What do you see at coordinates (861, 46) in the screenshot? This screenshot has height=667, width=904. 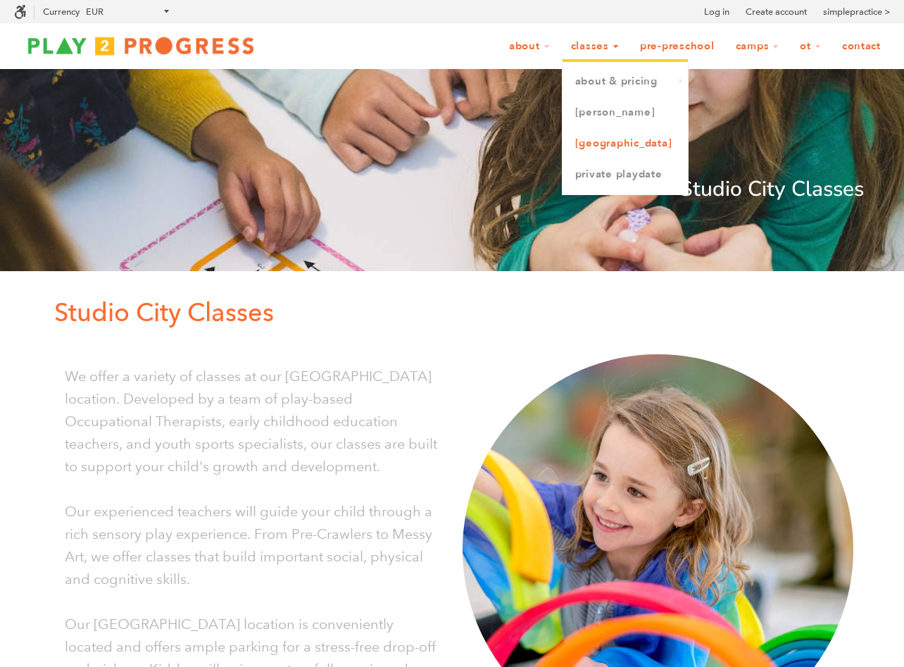 I see `a: Contact` at bounding box center [861, 46].